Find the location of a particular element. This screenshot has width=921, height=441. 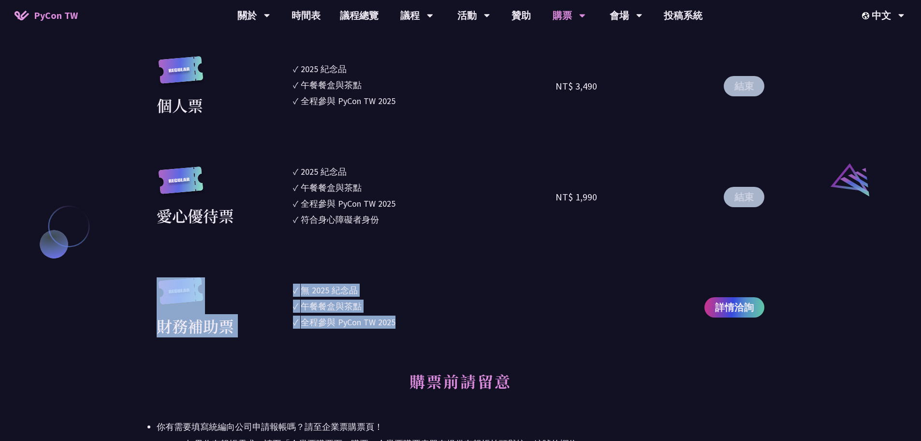

button: 詳情洽詢 is located at coordinates (735, 307).